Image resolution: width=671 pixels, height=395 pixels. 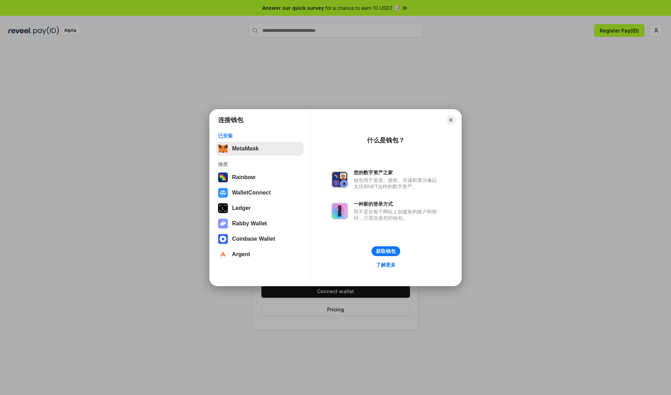 I want to click on div: Rabby Wallet, so click(x=250, y=223).